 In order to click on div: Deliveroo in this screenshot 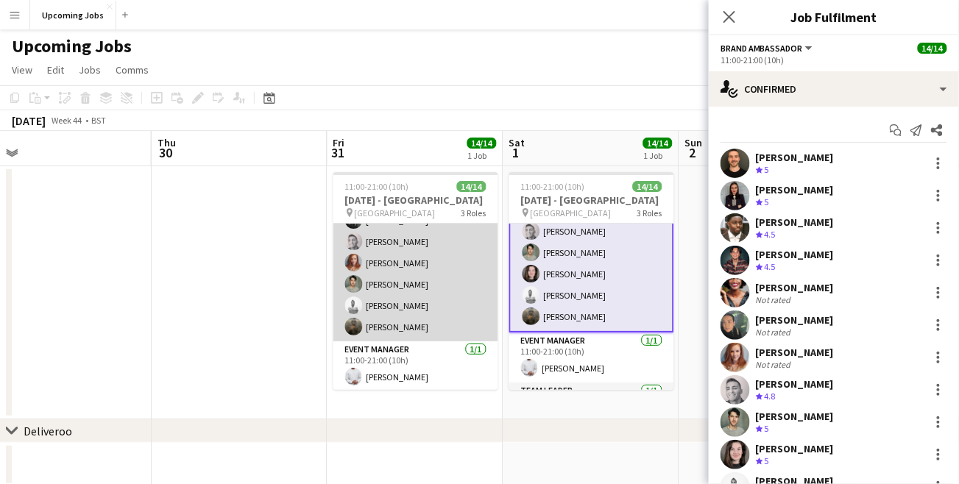, I will do `click(48, 431)`.